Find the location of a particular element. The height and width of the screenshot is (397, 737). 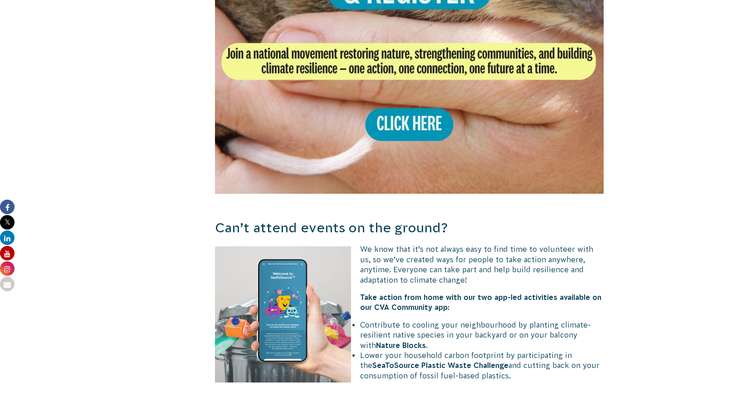

strong: Nature Blocks is located at coordinates (401, 345).